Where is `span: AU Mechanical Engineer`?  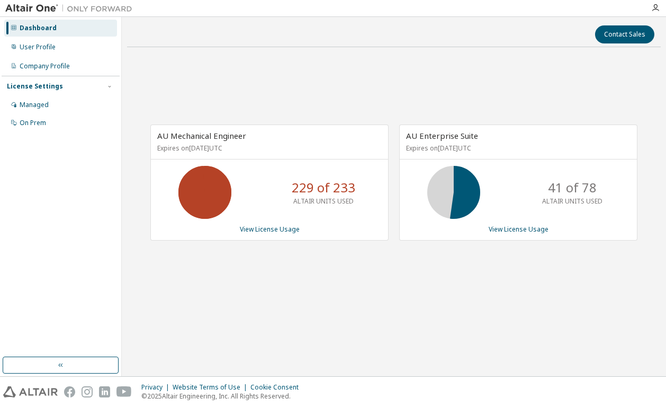 span: AU Mechanical Engineer is located at coordinates (202, 136).